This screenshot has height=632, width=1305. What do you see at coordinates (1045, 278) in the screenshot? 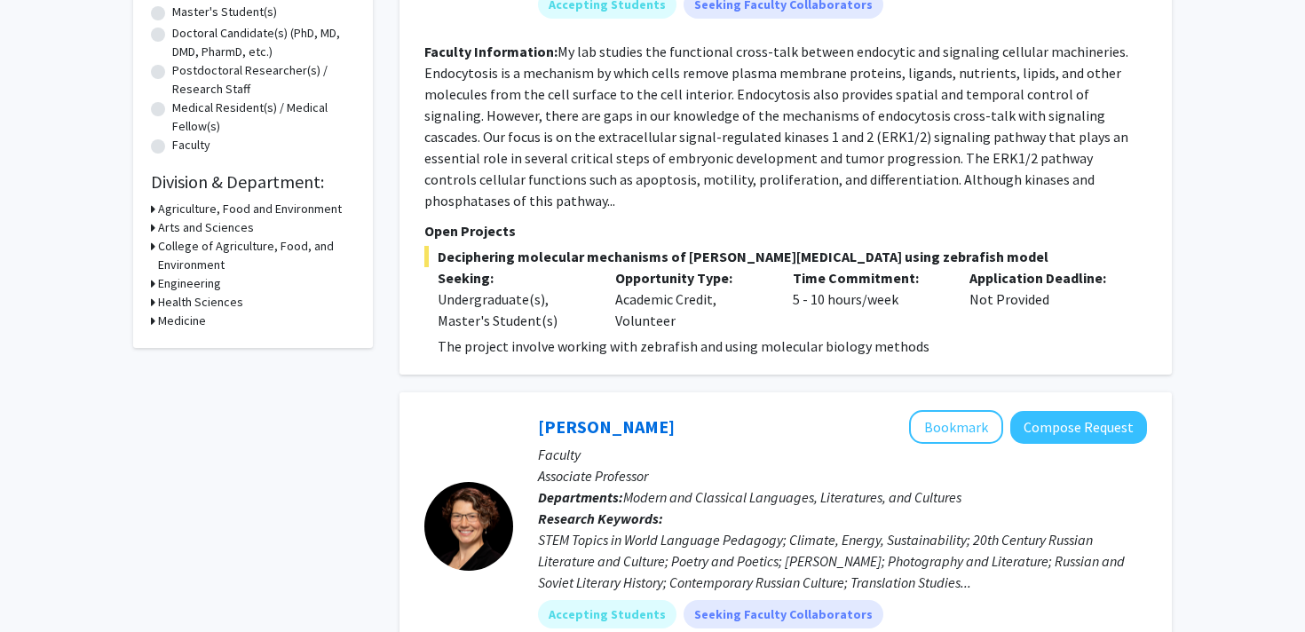
I see `p: Application Deadline:` at bounding box center [1045, 278].